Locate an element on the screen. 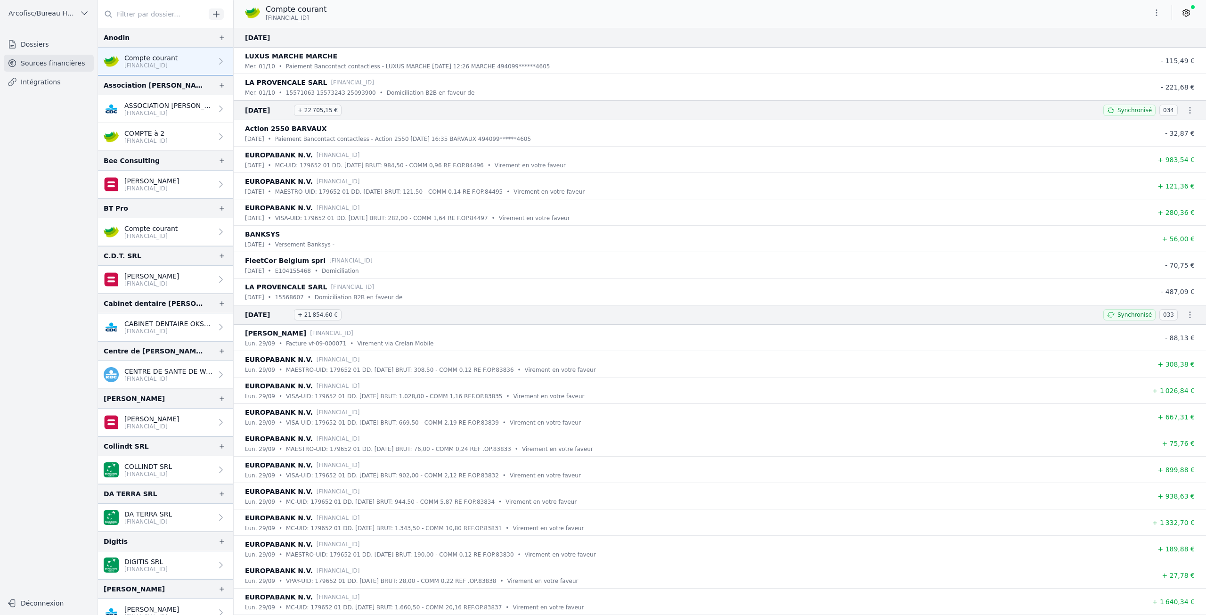  img: crelan.png is located at coordinates (111, 137).